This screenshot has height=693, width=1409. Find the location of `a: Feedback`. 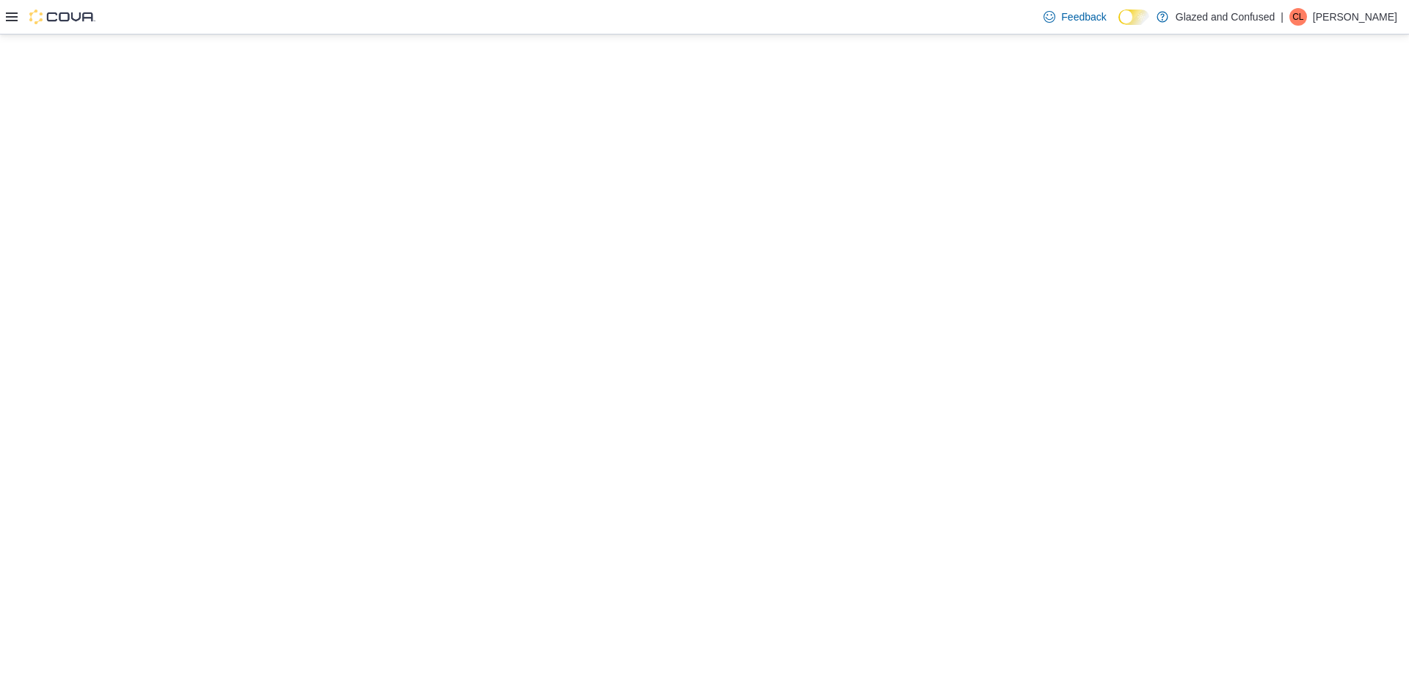

a: Feedback is located at coordinates (1074, 17).